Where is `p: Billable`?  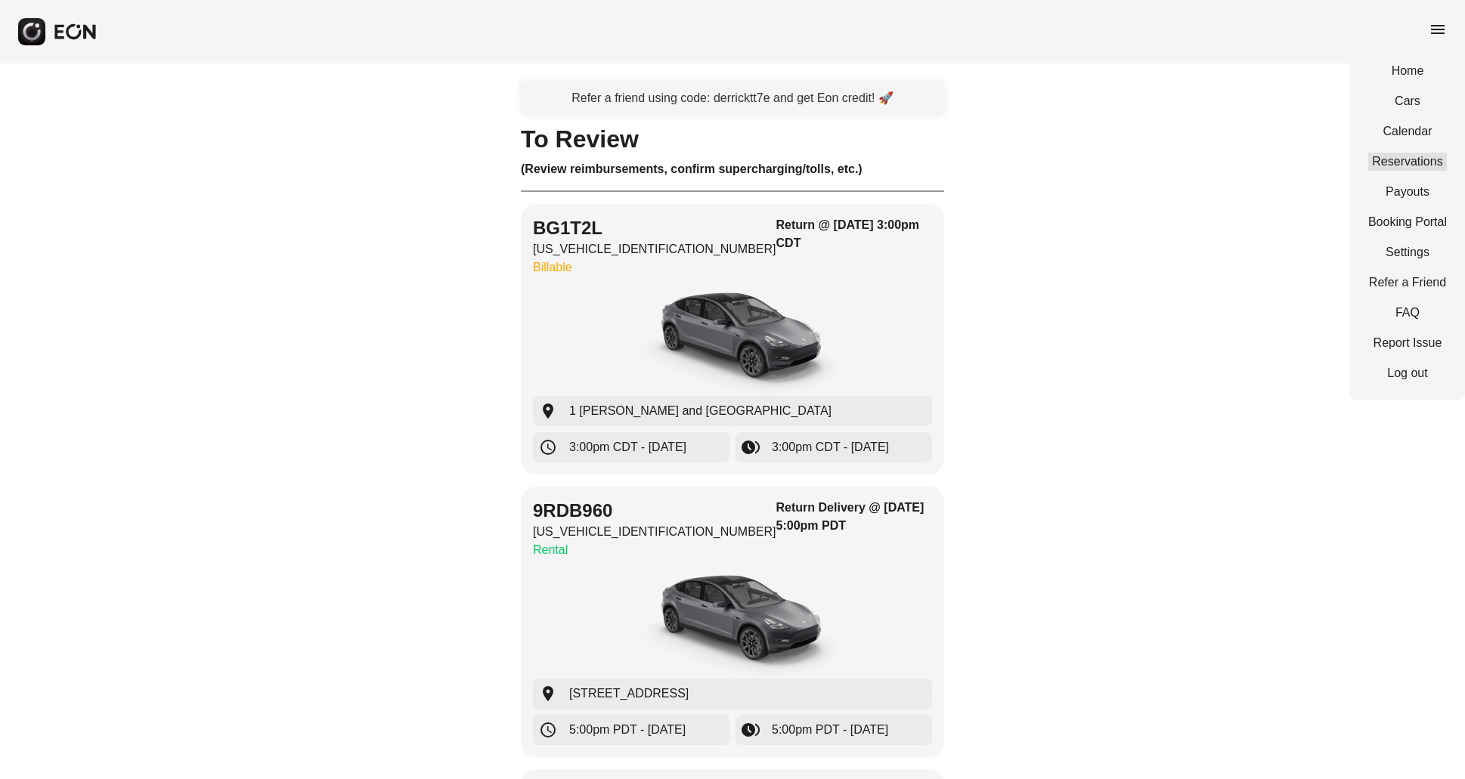
p: Billable is located at coordinates (654, 268).